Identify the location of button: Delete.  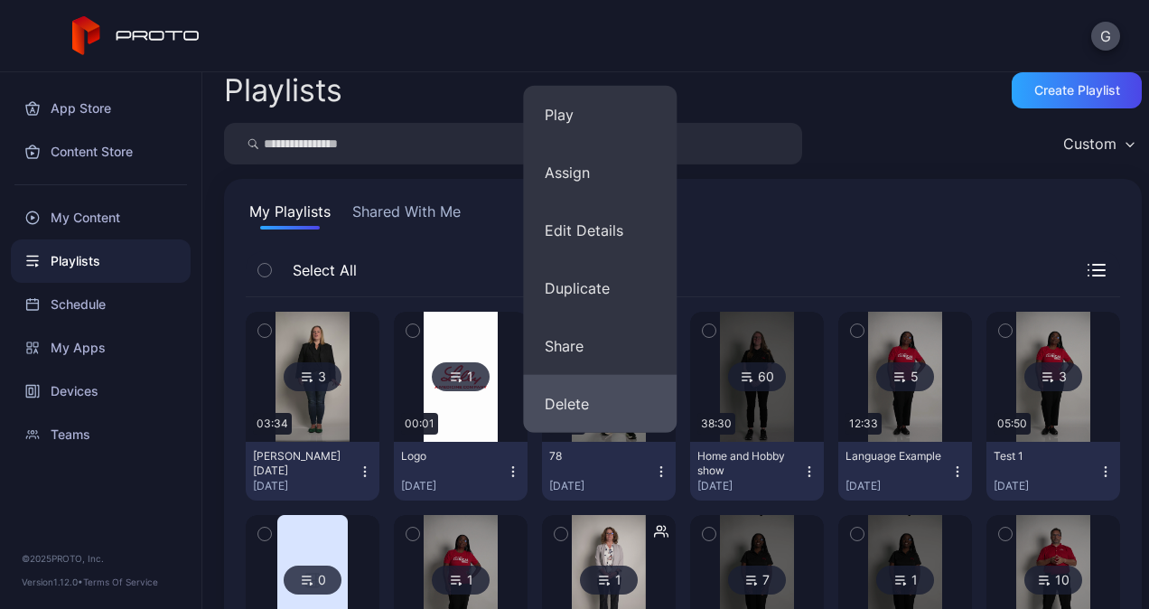
(600, 404).